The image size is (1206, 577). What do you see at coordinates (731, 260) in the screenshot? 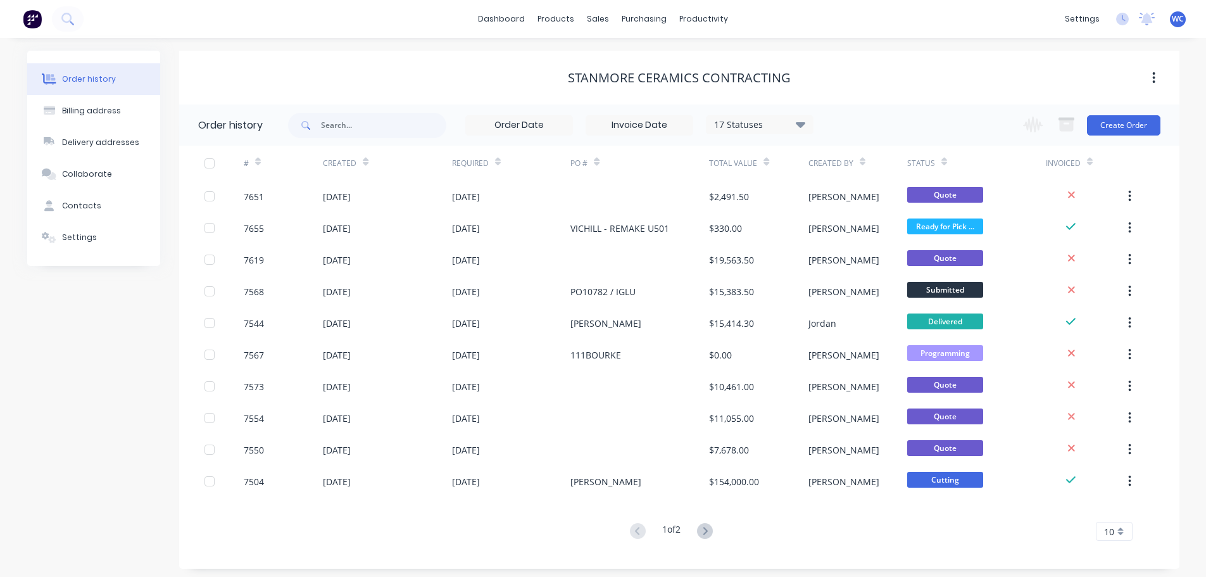
I see `div: $19,563.50` at bounding box center [731, 260].